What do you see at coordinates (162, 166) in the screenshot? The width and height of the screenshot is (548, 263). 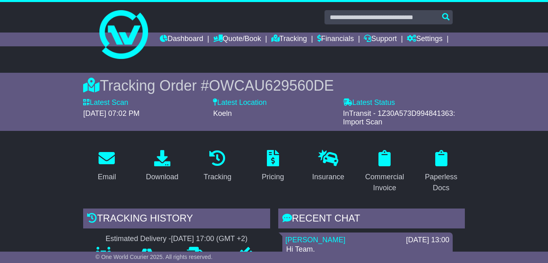 I see `a: Download` at bounding box center [162, 166].